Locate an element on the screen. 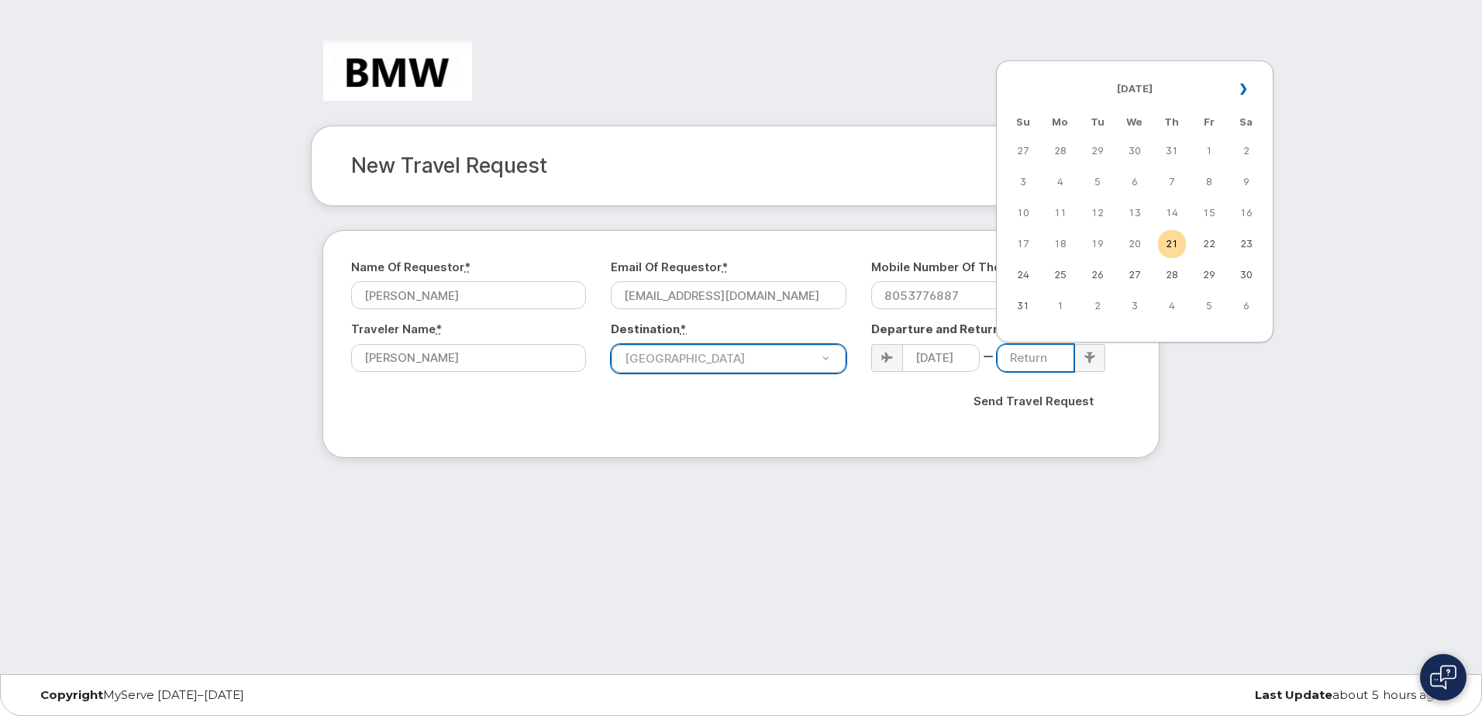 The width and height of the screenshot is (1482, 716). strong: Copyright is located at coordinates (71, 694).